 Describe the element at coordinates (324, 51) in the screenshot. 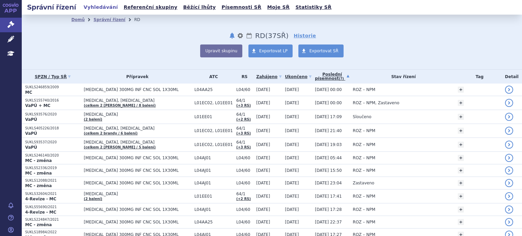

I see `span: Exportovat SŘ` at that location.